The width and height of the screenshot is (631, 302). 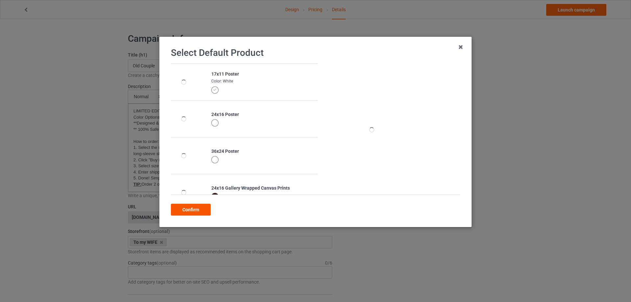 What do you see at coordinates (191, 210) in the screenshot?
I see `div: Confirm` at bounding box center [191, 210].